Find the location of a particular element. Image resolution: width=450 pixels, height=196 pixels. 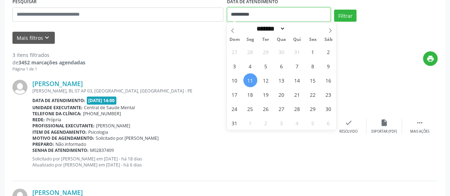

input: Year is located at coordinates (297, 28).